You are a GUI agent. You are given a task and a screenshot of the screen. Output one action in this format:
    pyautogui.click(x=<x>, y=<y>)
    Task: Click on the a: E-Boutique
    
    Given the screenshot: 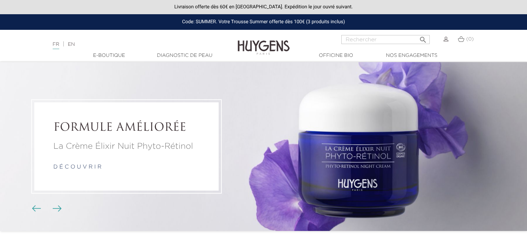 What is the action you would take?
    pyautogui.click(x=109, y=55)
    